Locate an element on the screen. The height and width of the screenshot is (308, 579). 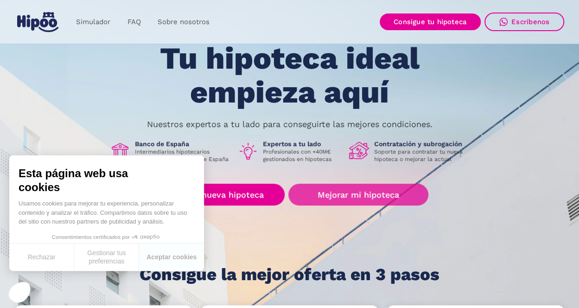
a: Simulador is located at coordinates (93, 22).